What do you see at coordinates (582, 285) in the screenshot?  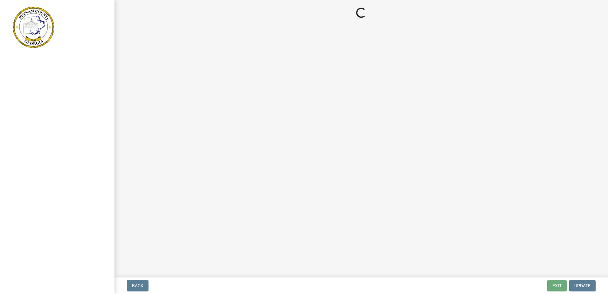 I see `button: Update` at bounding box center [582, 285].